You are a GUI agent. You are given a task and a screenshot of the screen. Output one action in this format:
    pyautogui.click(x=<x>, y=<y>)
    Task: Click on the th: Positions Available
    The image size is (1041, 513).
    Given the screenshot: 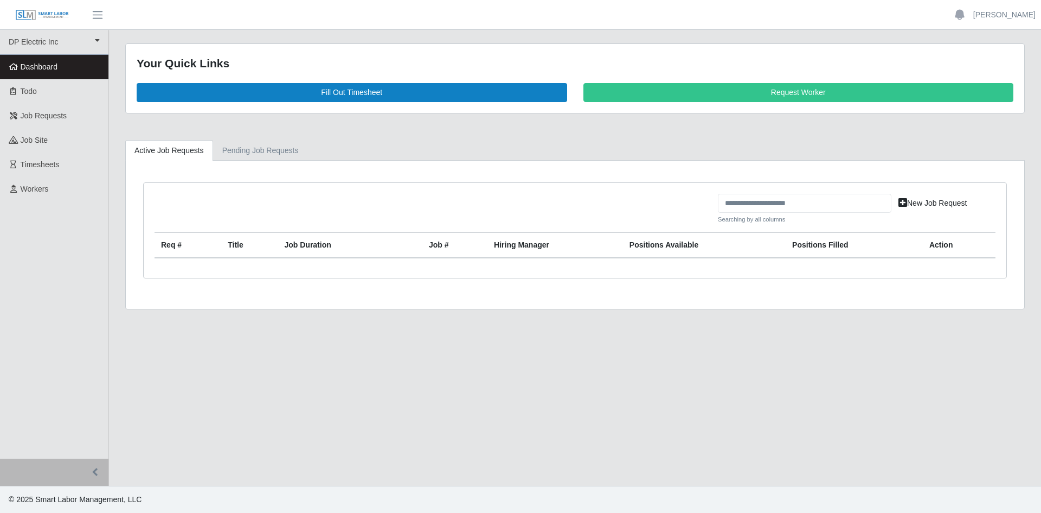 What is the action you would take?
    pyautogui.click(x=705, y=245)
    